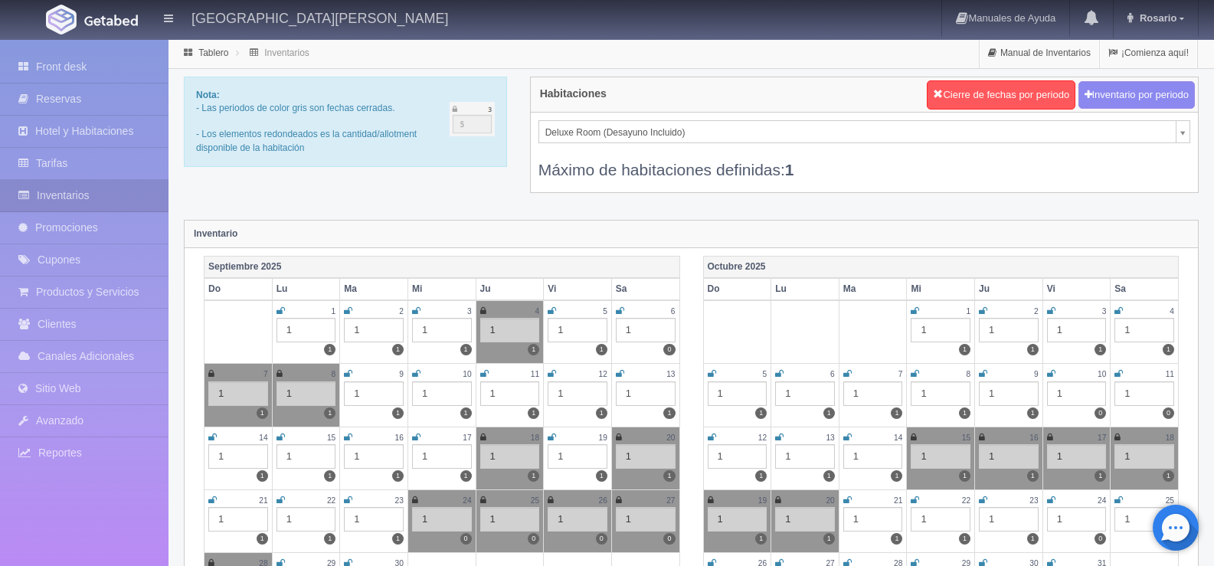  Describe the element at coordinates (287, 53) in the screenshot. I see `a: Inventarios` at that location.